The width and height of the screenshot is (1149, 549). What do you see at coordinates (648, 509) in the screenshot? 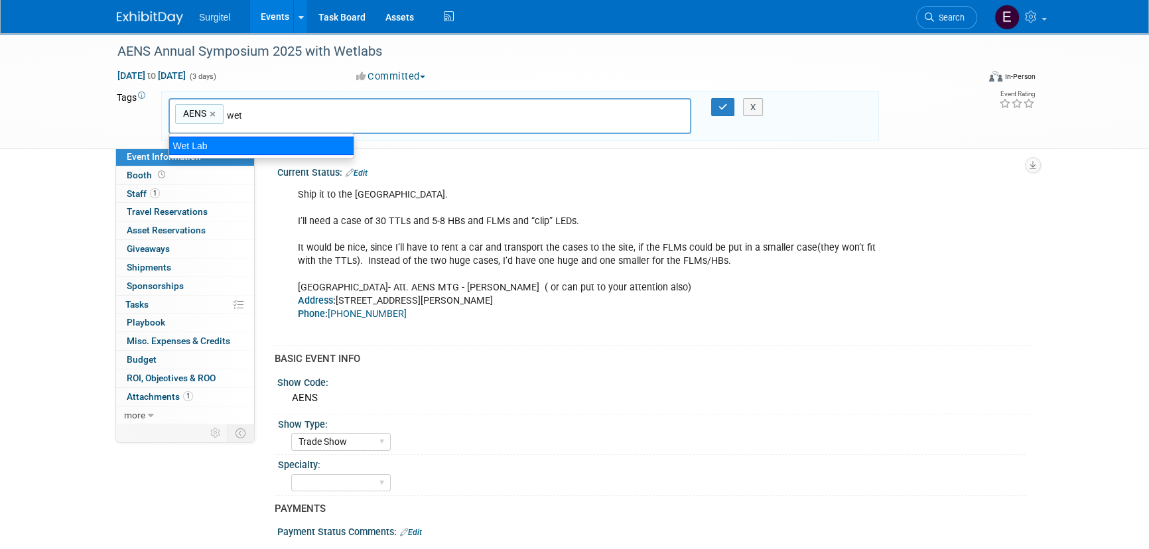
I see `div: PAYMENTS` at bounding box center [648, 509].